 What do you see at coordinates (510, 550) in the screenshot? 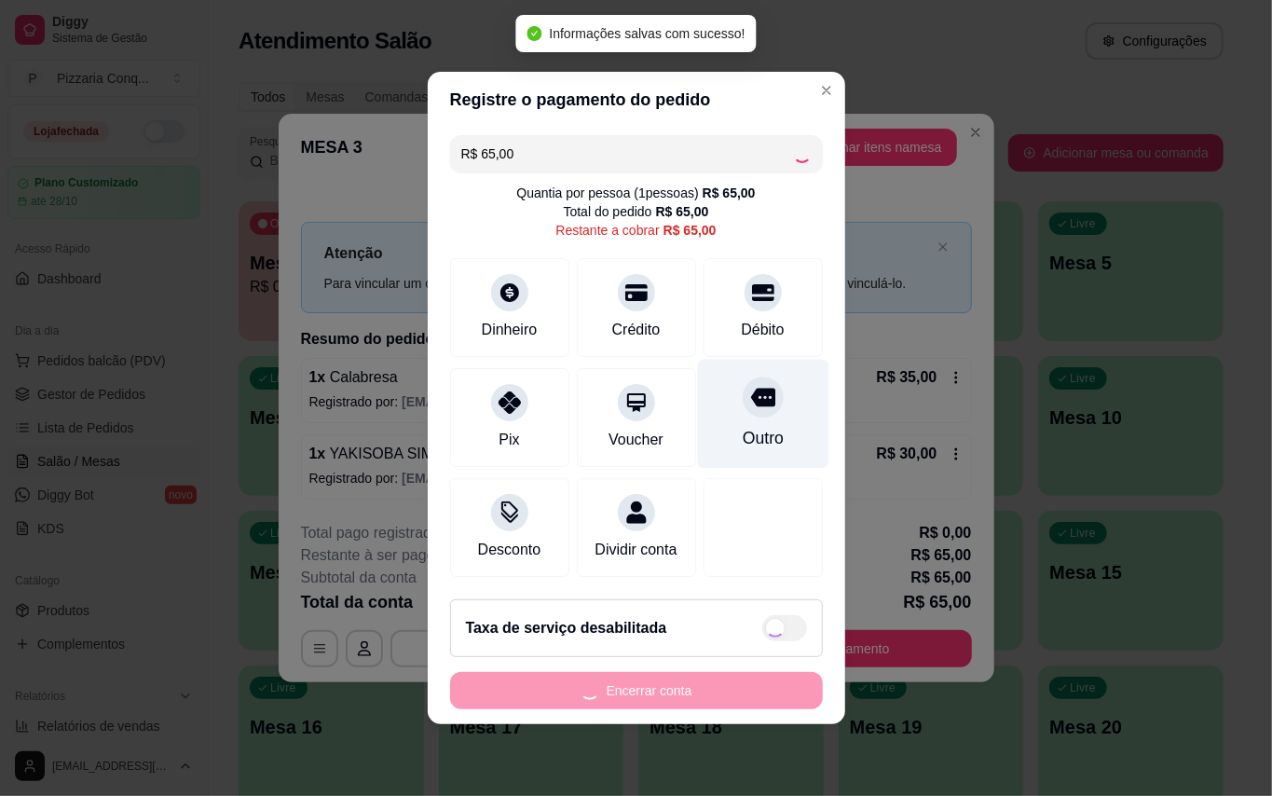
I see `div: Desconto` at bounding box center [510, 550].